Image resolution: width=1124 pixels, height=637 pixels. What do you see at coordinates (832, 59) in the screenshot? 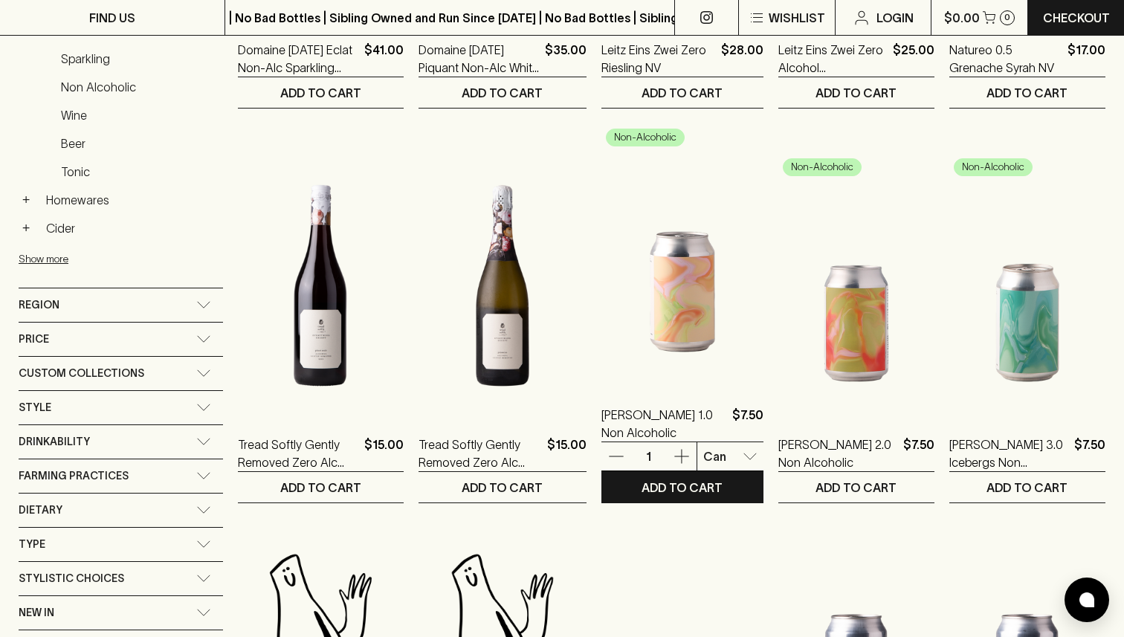
I see `p: Leitz Eins Zwei Zero Alcohol Chardonnay NV` at bounding box center [832, 59].